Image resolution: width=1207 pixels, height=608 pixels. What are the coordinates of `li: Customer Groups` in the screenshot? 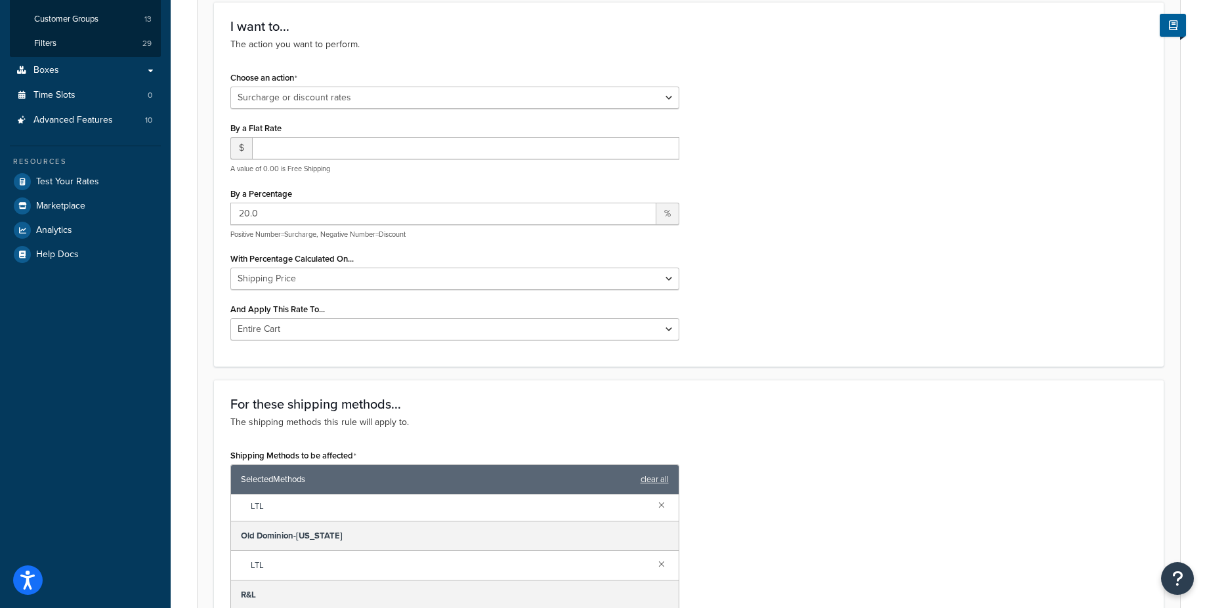 It's located at (85, 19).